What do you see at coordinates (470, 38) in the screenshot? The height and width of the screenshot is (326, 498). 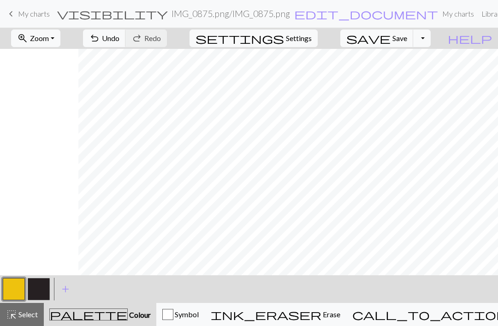 I see `span: help` at bounding box center [470, 38].